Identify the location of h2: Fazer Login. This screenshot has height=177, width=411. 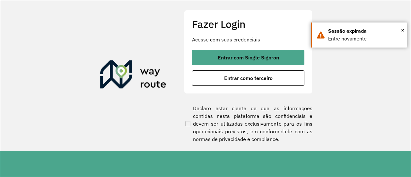
(248, 24).